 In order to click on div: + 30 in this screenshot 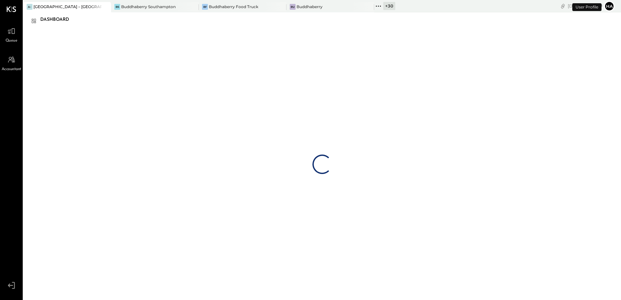, I will do `click(389, 6)`.